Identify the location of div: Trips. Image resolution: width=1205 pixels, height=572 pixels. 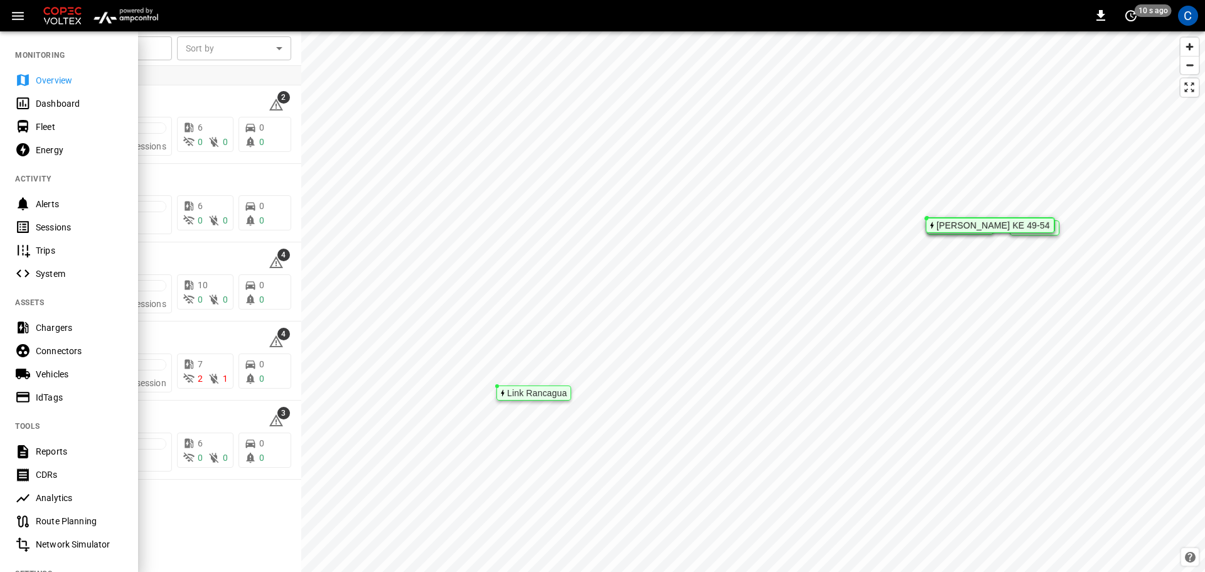
(79, 250).